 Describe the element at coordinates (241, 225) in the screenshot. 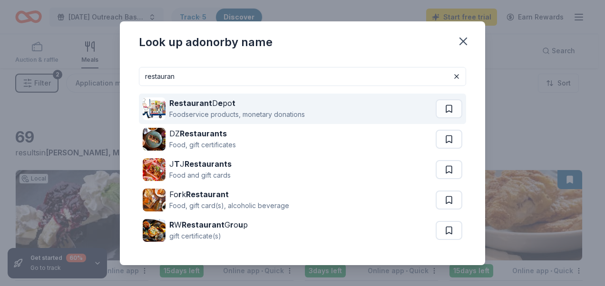

I see `strong: u` at that location.